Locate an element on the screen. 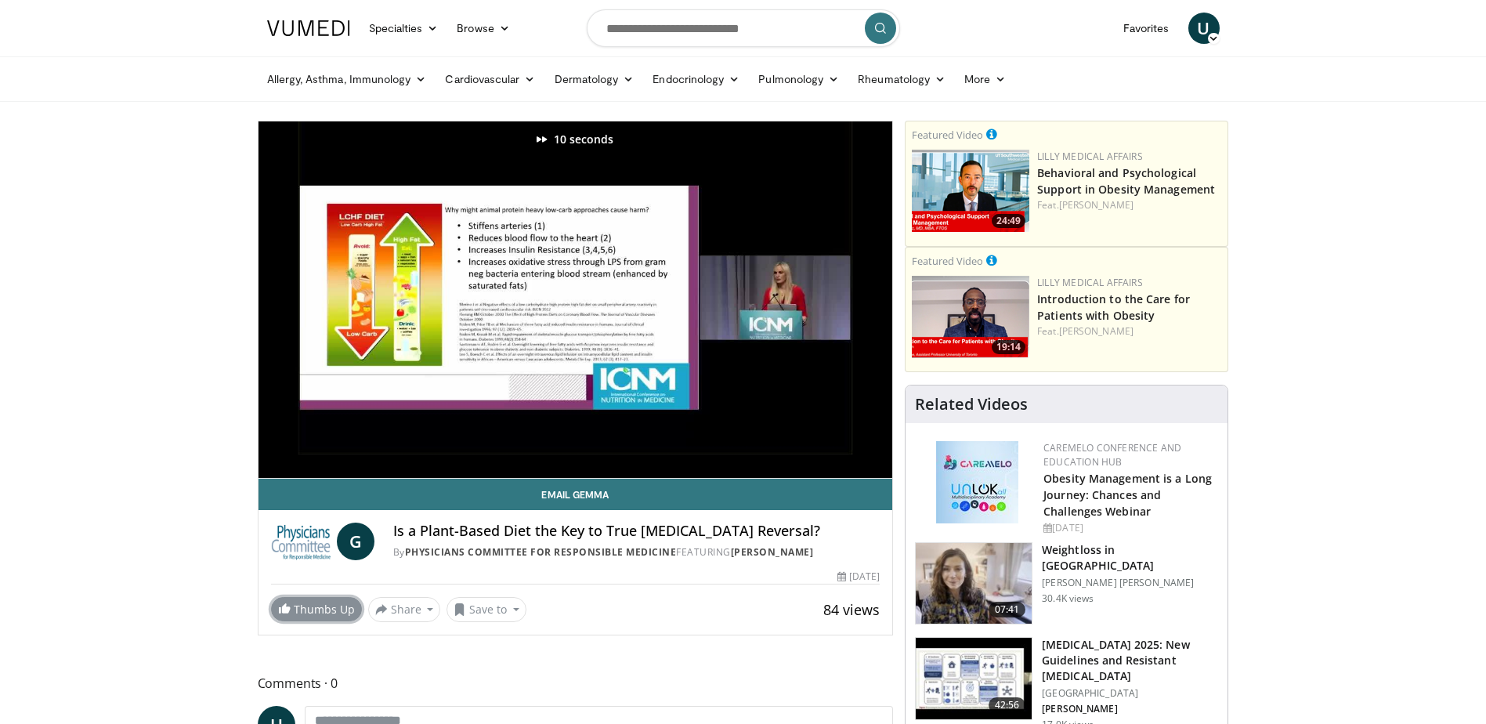 The height and width of the screenshot is (724, 1486). a: Rheumatology is located at coordinates (902, 79).